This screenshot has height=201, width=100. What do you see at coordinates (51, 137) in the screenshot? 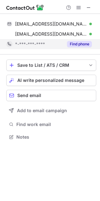
I see `button: Notes` at bounding box center [51, 137].